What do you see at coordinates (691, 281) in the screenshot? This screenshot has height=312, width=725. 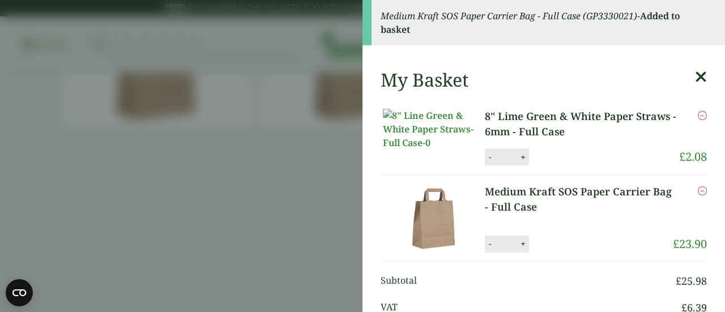 I see `bdi: 25.98` at bounding box center [691, 281].